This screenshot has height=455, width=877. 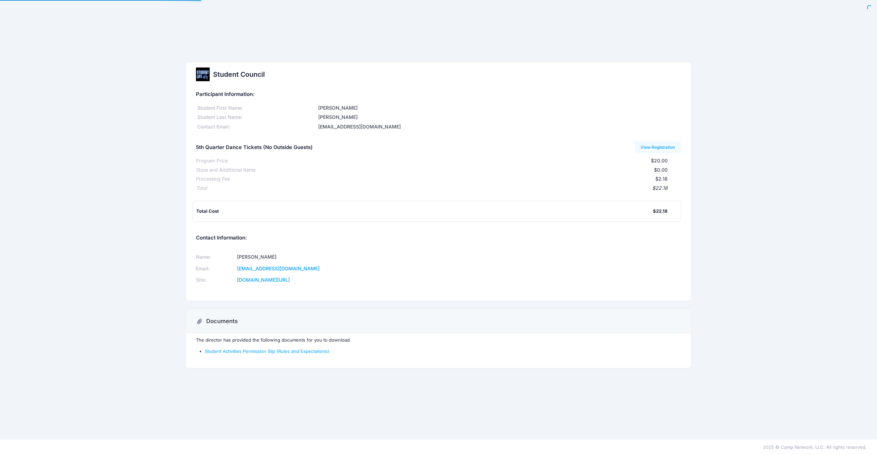 I want to click on td: Site:, so click(x=216, y=280).